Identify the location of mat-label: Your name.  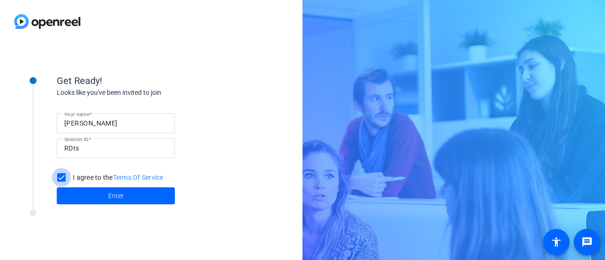
(77, 114).